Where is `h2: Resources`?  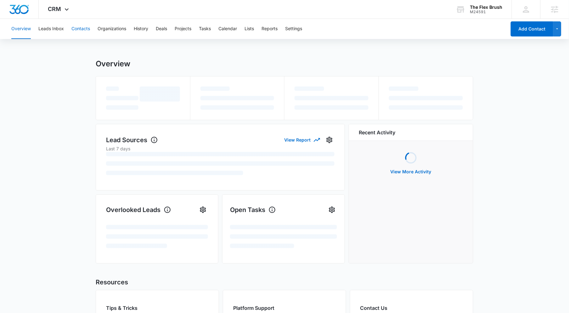 h2: Resources is located at coordinates (285, 282).